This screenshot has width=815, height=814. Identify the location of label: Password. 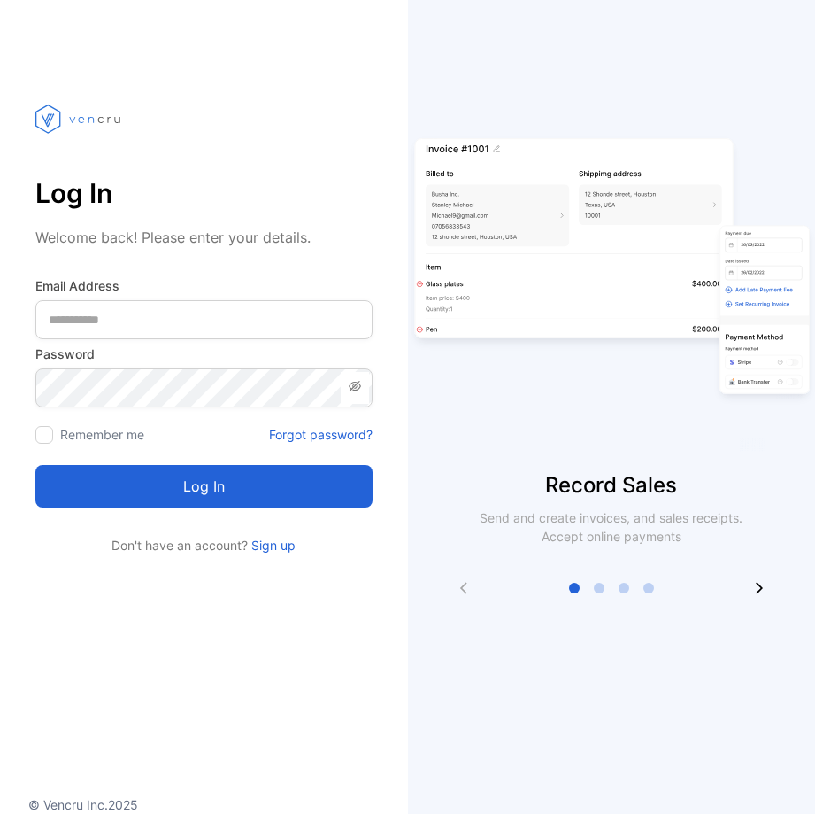
(204, 353).